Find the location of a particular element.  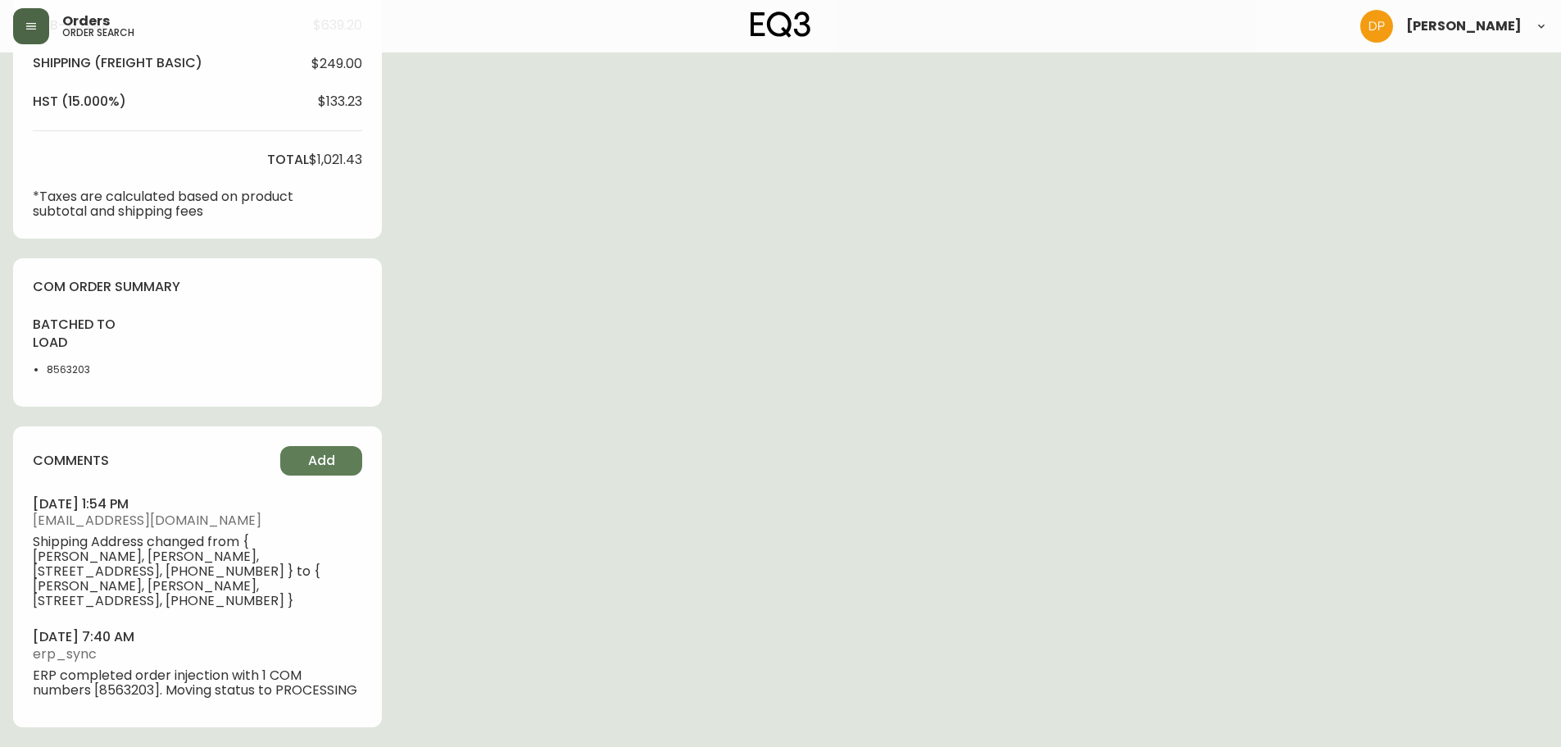

span: Add is located at coordinates (321, 461).